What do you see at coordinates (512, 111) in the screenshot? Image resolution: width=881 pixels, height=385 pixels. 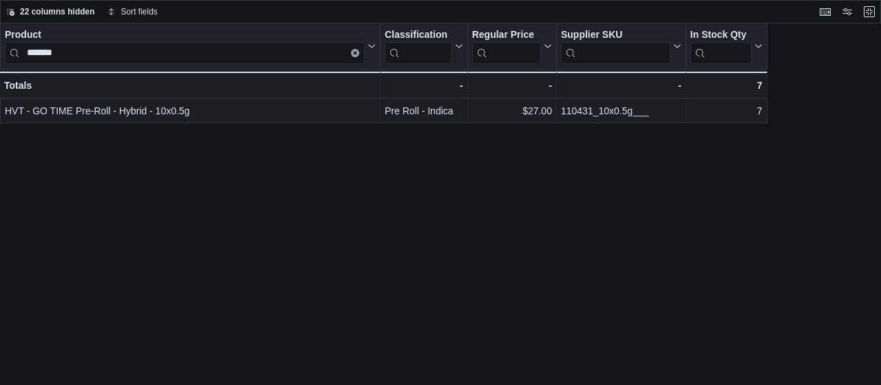 I see `div: $27.00` at bounding box center [512, 111].